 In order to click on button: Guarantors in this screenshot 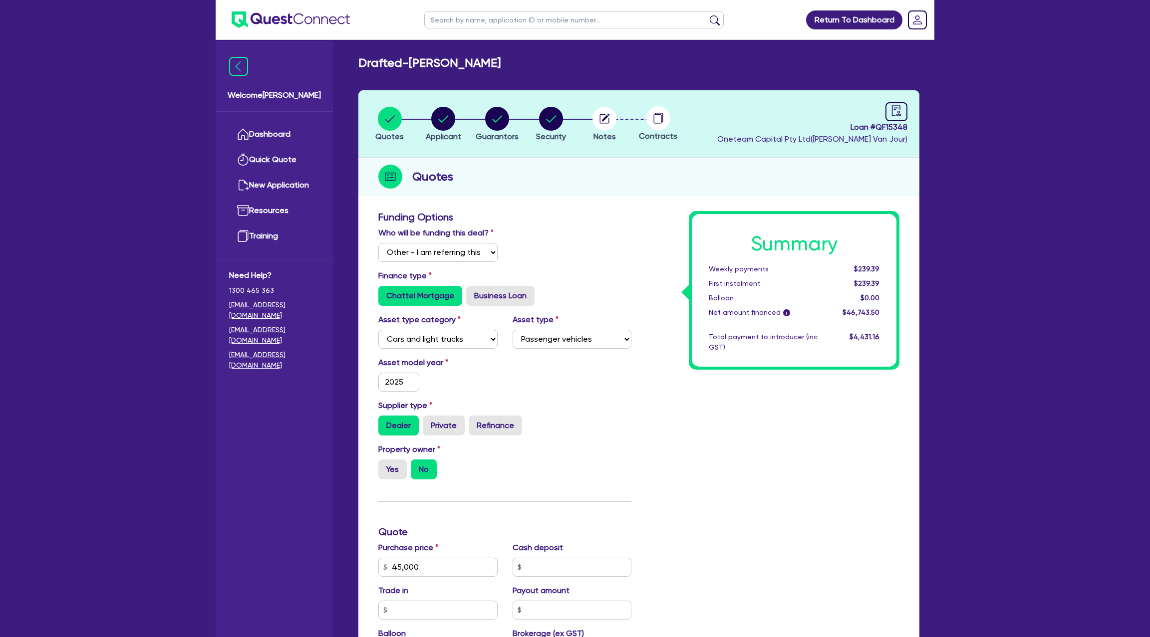, I will do `click(497, 125)`.